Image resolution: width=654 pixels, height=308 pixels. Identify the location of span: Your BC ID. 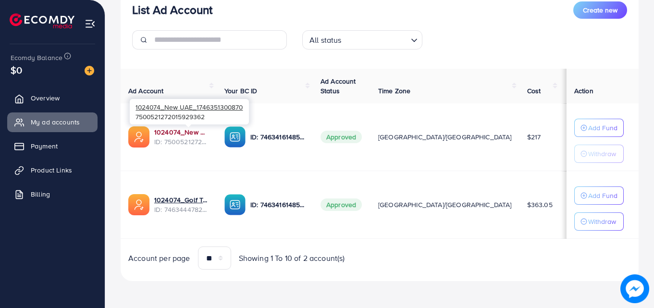
(241, 91).